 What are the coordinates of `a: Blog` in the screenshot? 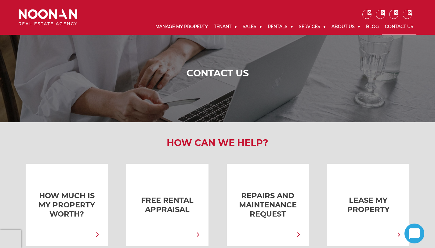 It's located at (372, 27).